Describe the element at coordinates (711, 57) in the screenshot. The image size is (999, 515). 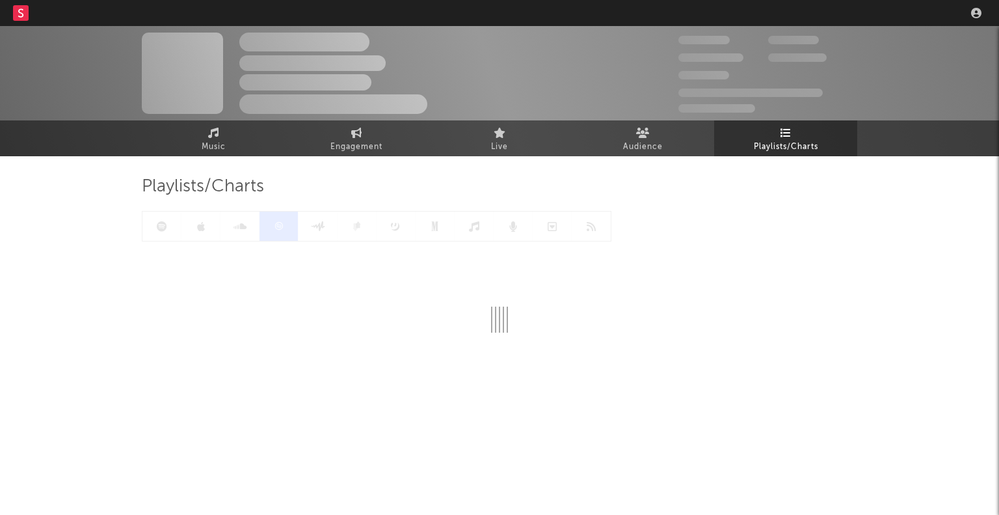
I see `span: 50 000 000` at that location.